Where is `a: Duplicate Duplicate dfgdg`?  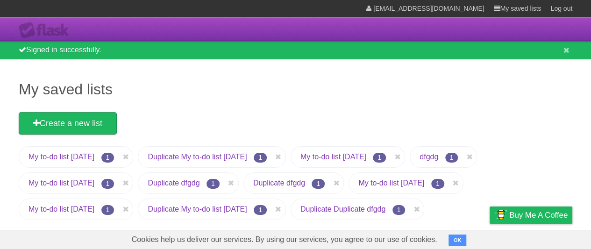
a: Duplicate Duplicate dfgdg is located at coordinates (343, 209).